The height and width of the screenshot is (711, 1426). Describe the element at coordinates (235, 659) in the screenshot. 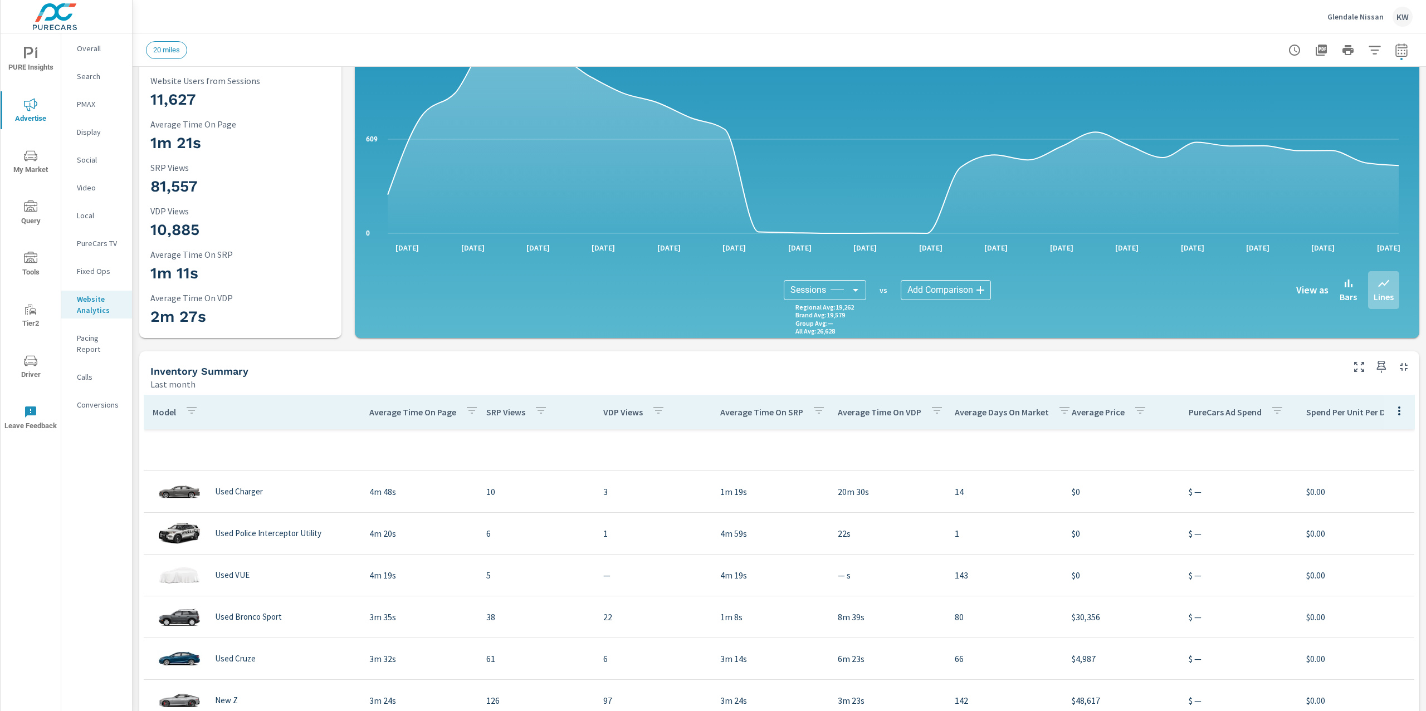

I see `p: Used Cruze` at that location.